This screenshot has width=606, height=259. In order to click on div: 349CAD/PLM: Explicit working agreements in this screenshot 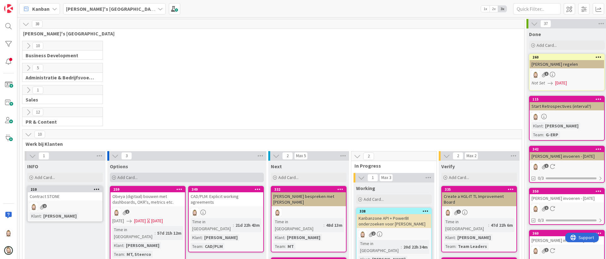, I will do `click(226, 196)`.